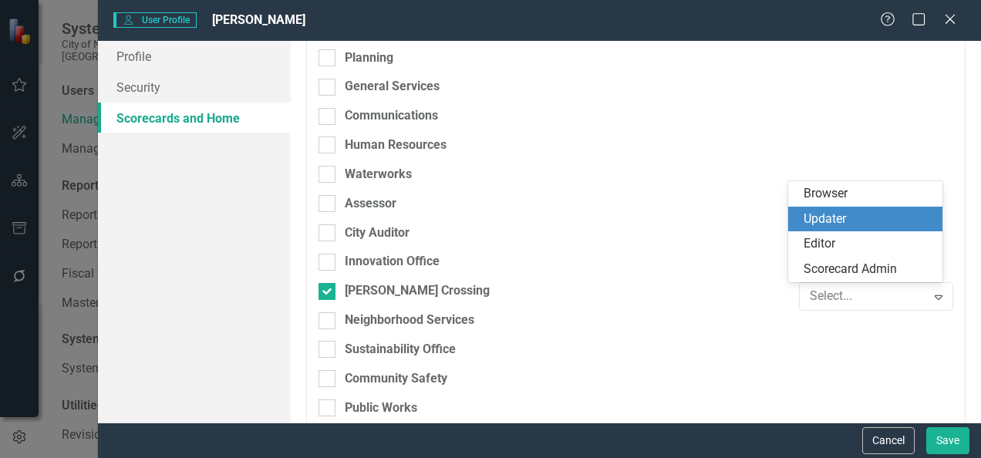 This screenshot has height=458, width=981. What do you see at coordinates (381, 408) in the screenshot?
I see `div: Public Works` at bounding box center [381, 408].